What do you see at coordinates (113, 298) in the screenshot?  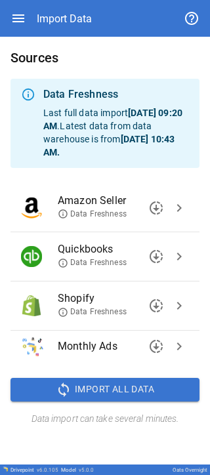 I see `span: Shopify` at bounding box center [113, 298].